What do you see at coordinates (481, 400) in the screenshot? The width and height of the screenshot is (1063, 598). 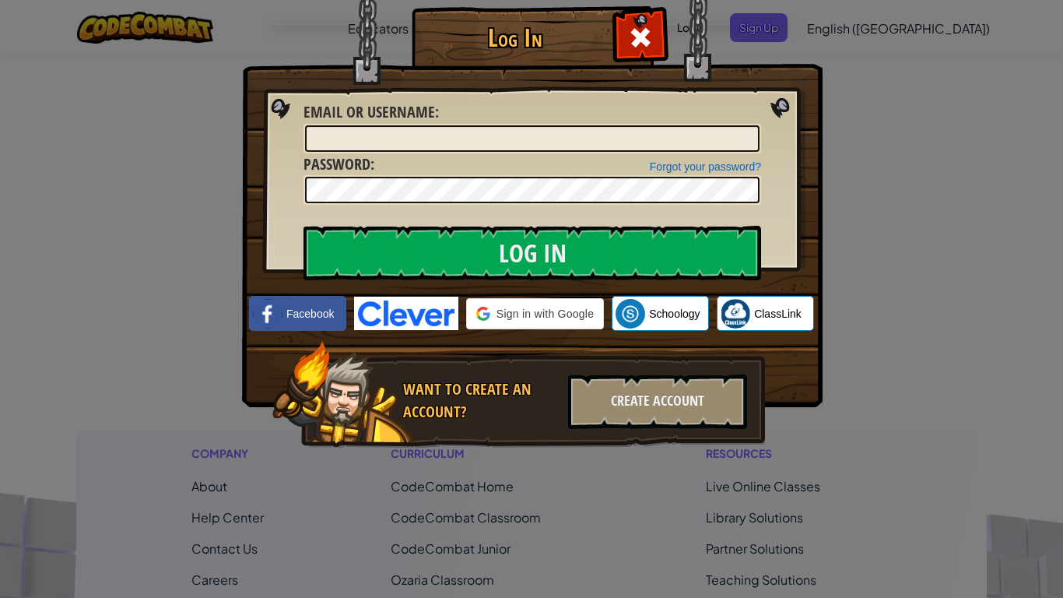 I see `div: Want to create an account?` at bounding box center [481, 400].